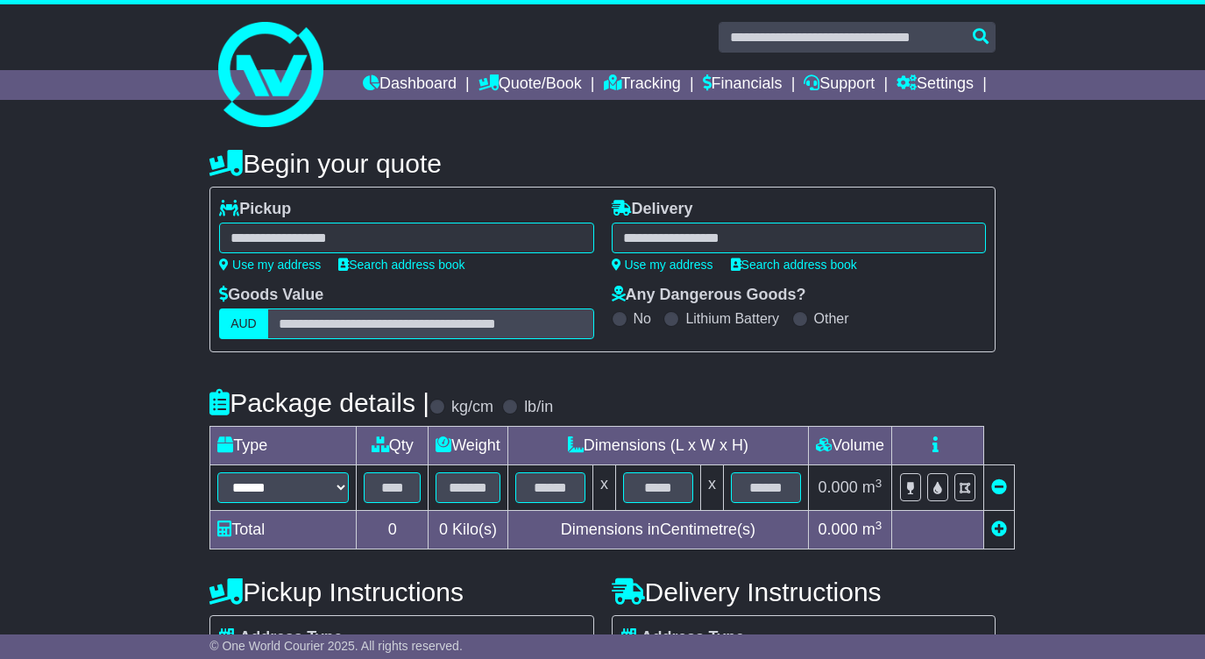 The width and height of the screenshot is (1205, 659). I want to click on a: Remove this item, so click(999, 487).